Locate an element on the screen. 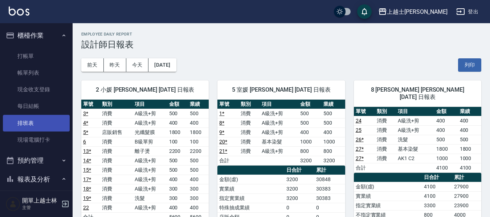  button: save is located at coordinates (364, 12).